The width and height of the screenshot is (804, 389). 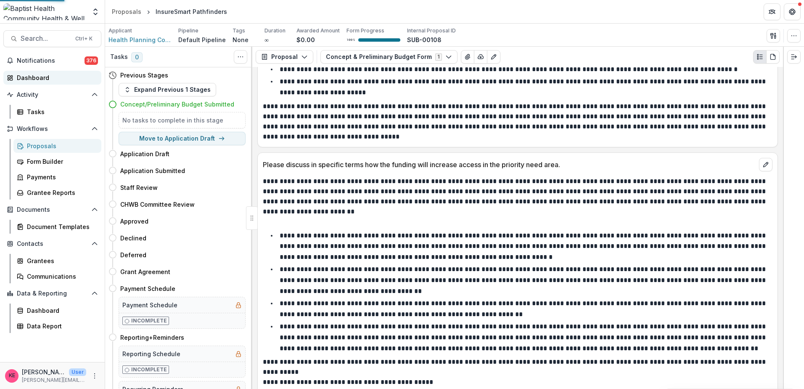 What do you see at coordinates (95, 376) in the screenshot?
I see `button: More` at bounding box center [95, 376].